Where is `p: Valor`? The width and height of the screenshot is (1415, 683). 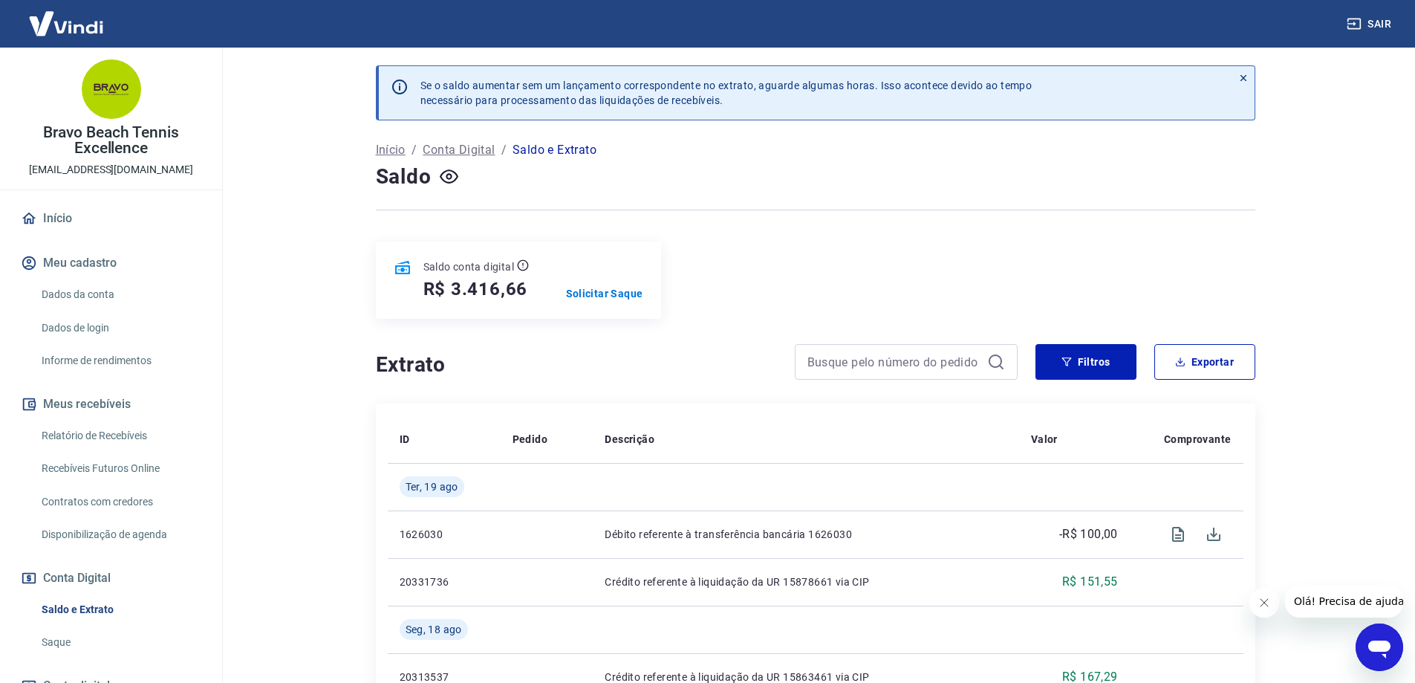 p: Valor is located at coordinates (1044, 439).